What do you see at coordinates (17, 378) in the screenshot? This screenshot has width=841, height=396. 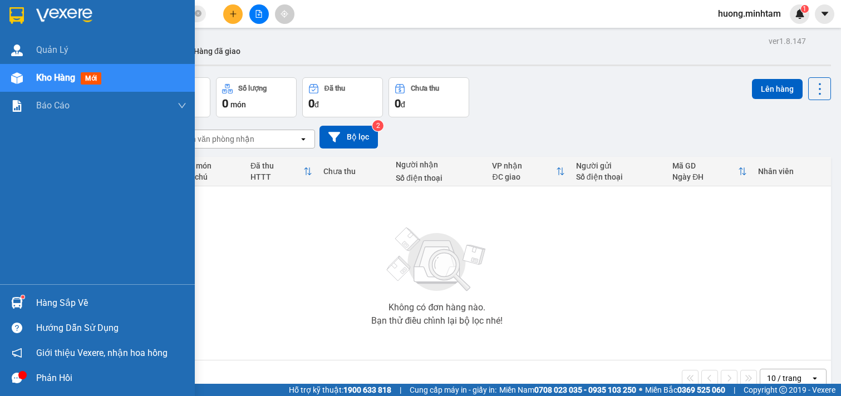 I see `span: message` at bounding box center [17, 378].